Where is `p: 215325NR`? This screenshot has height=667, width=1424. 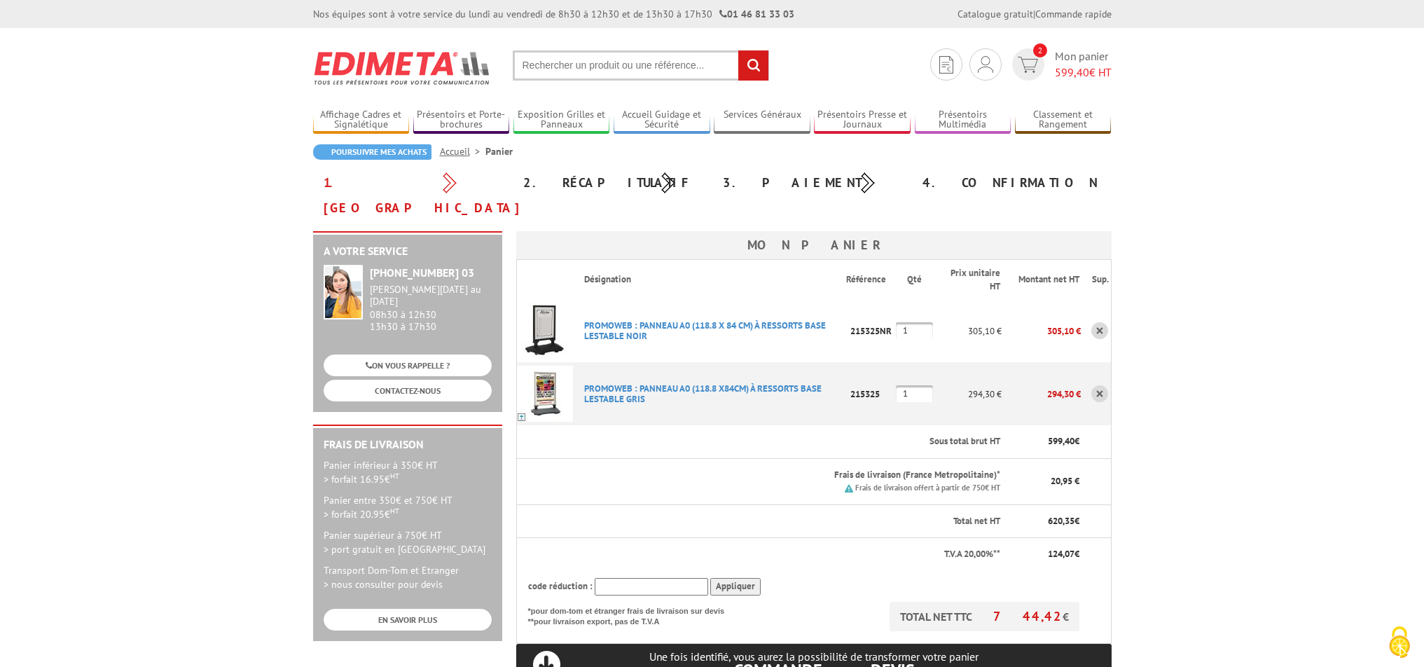
p: 215325NR is located at coordinates (871, 331).